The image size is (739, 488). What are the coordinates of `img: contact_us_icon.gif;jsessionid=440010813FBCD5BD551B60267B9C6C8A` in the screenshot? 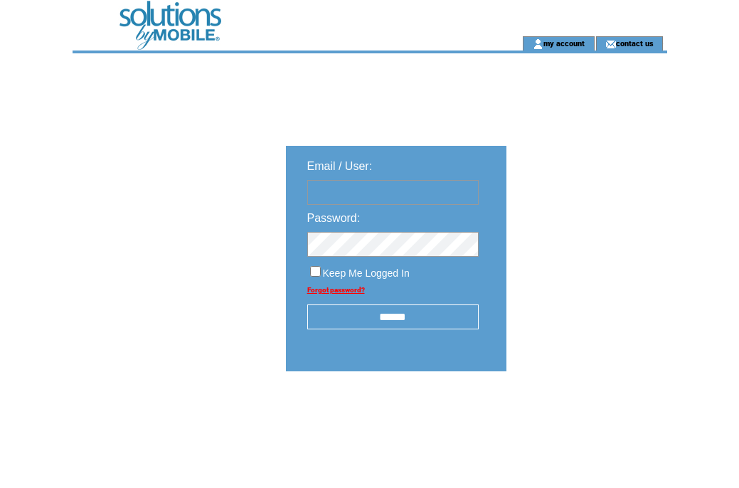 It's located at (611, 44).